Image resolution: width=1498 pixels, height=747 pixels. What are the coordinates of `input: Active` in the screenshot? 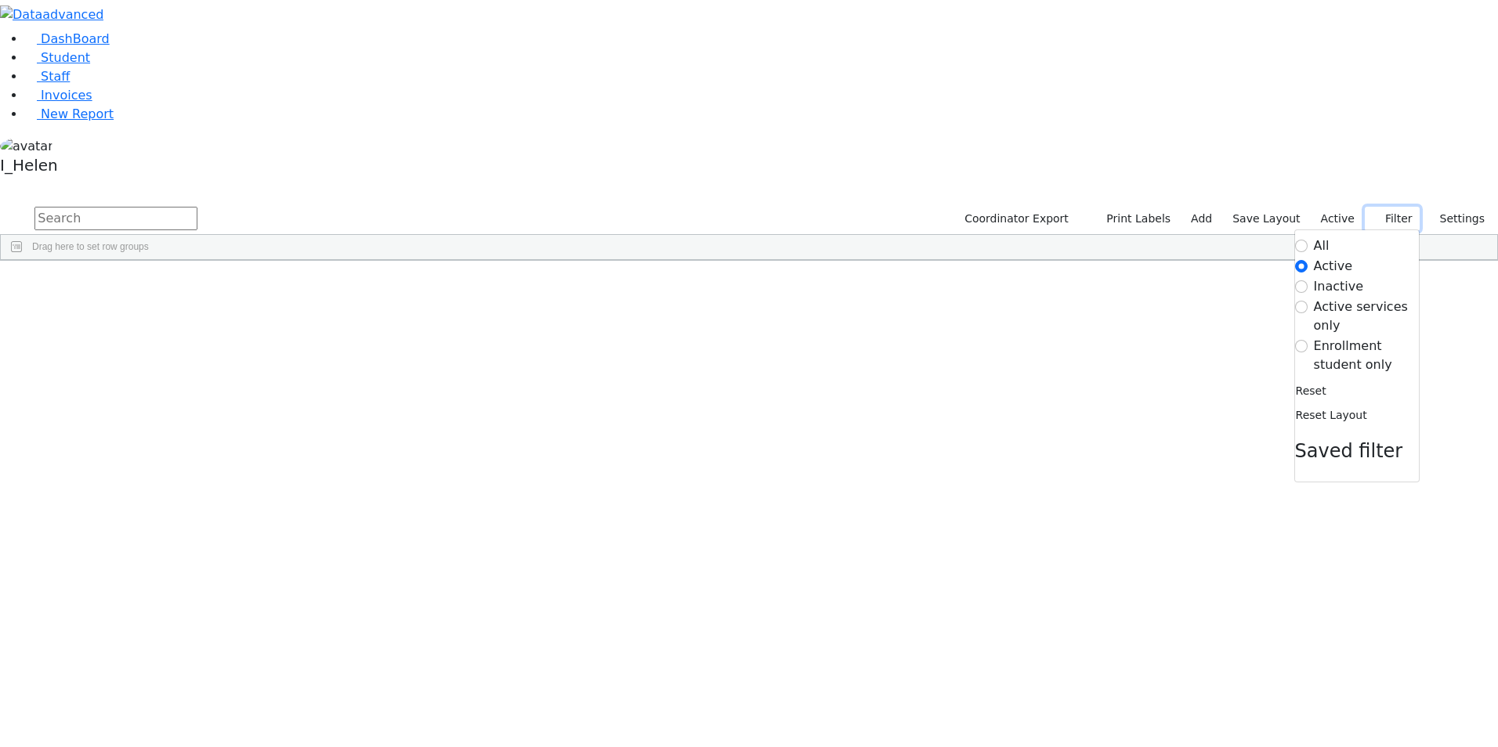 It's located at (1301, 266).